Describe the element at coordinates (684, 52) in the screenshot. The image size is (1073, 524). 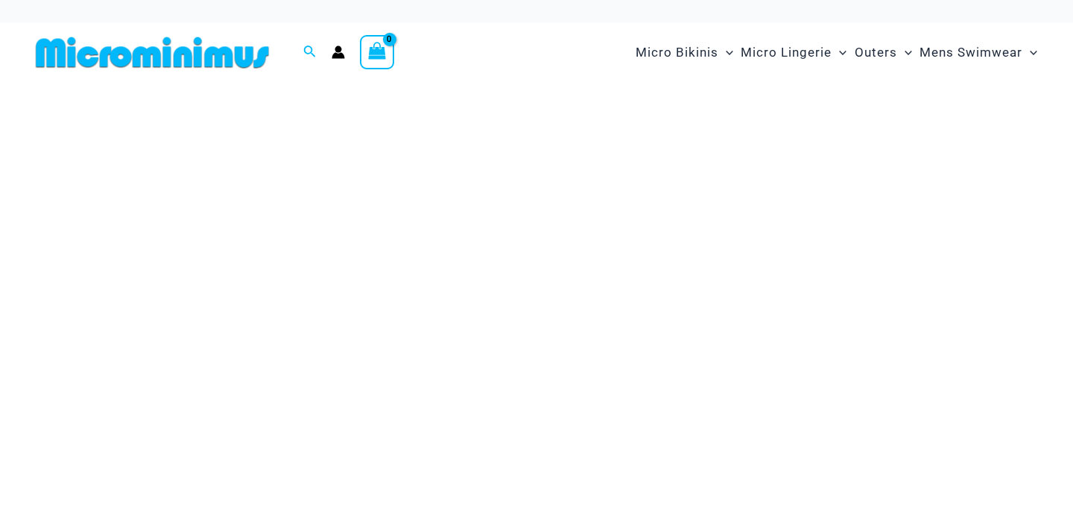
I see `a: Micro BikinisMenu ToggleMenu Toggle` at that location.